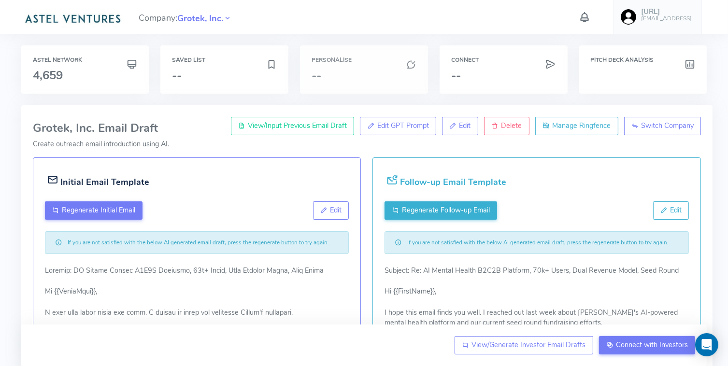  I want to click on div: Open Intercom Messenger, so click(706, 345).